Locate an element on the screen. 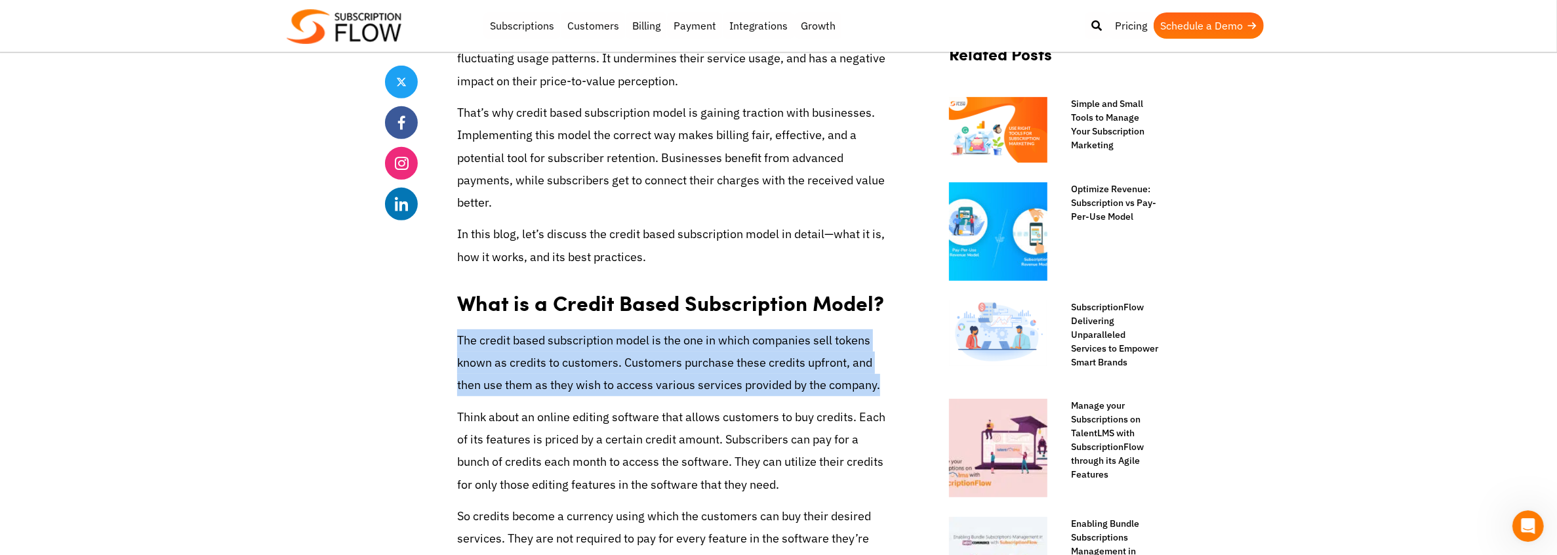 This screenshot has width=1557, height=555. h2: Related Posts is located at coordinates (1054, 60).